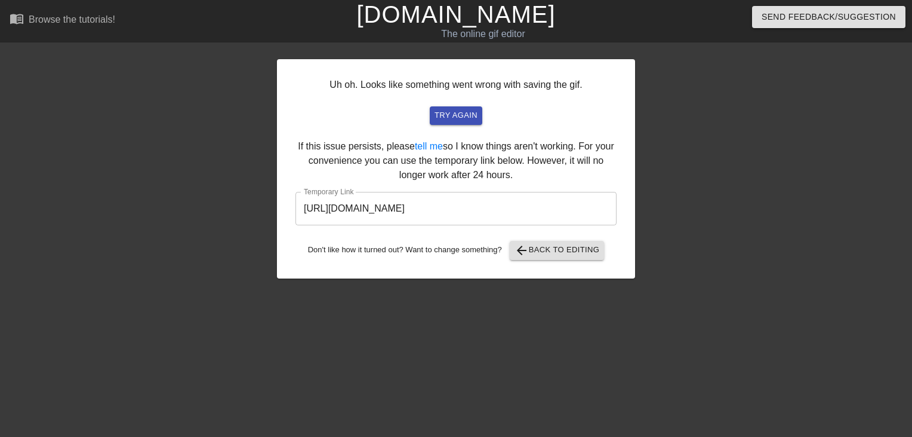 The height and width of the screenshot is (437, 912). What do you see at coordinates (829, 17) in the screenshot?
I see `span: Send Feedback/Suggestion` at bounding box center [829, 17].